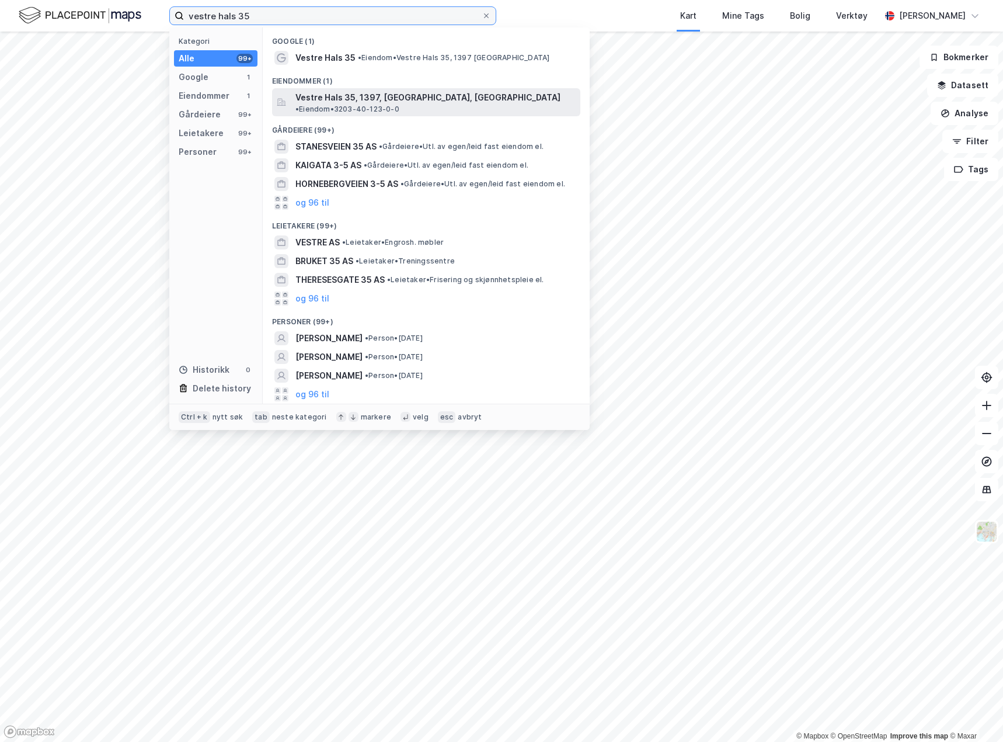  I want to click on span: KAIGATA 3-5 AS, so click(328, 165).